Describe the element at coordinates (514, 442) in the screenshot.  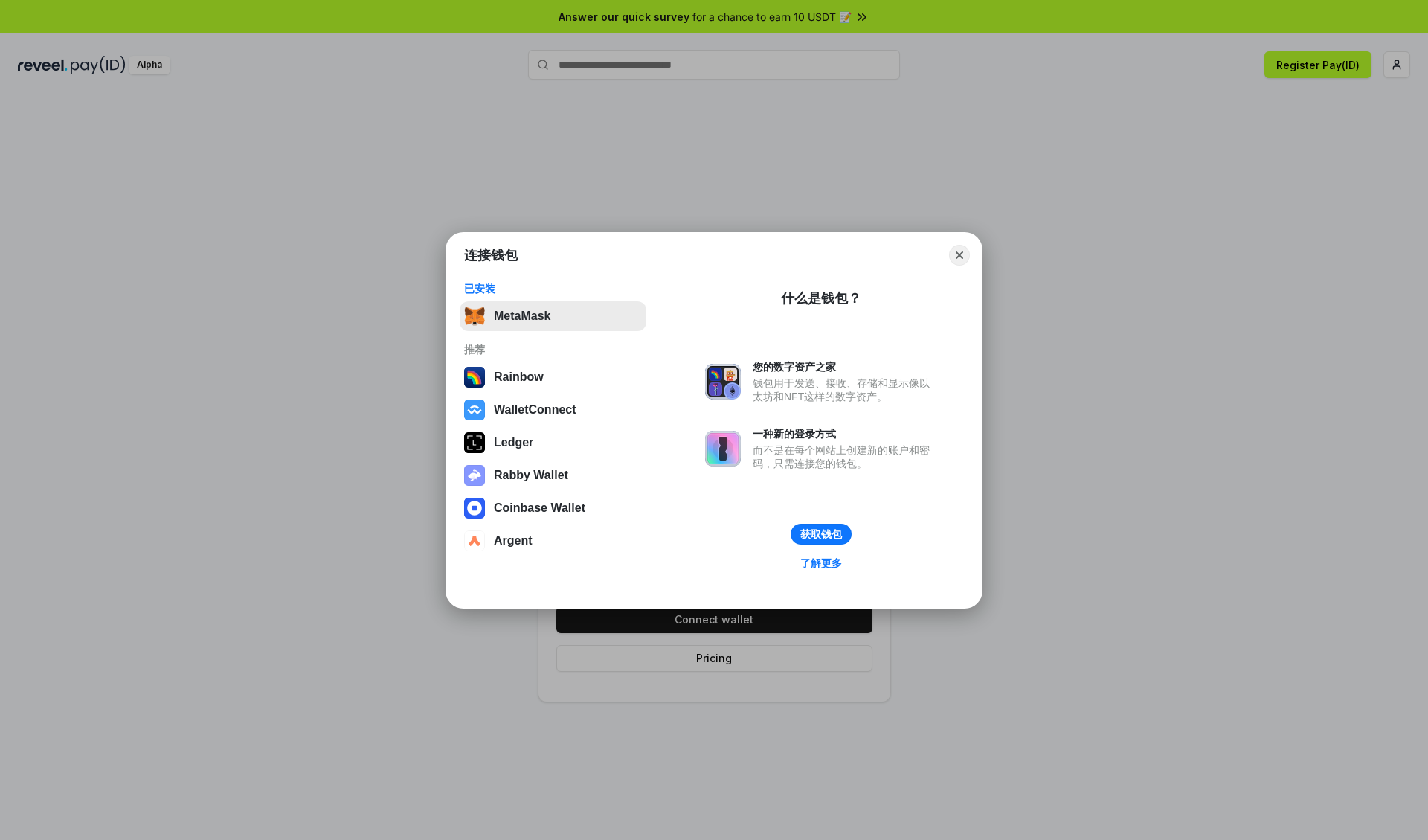
I see `div: Ledger` at that location.